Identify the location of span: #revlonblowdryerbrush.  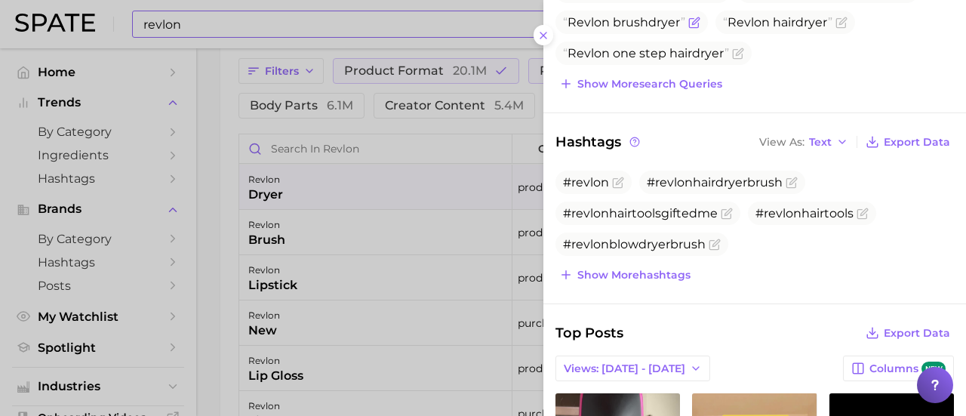
(634, 244).